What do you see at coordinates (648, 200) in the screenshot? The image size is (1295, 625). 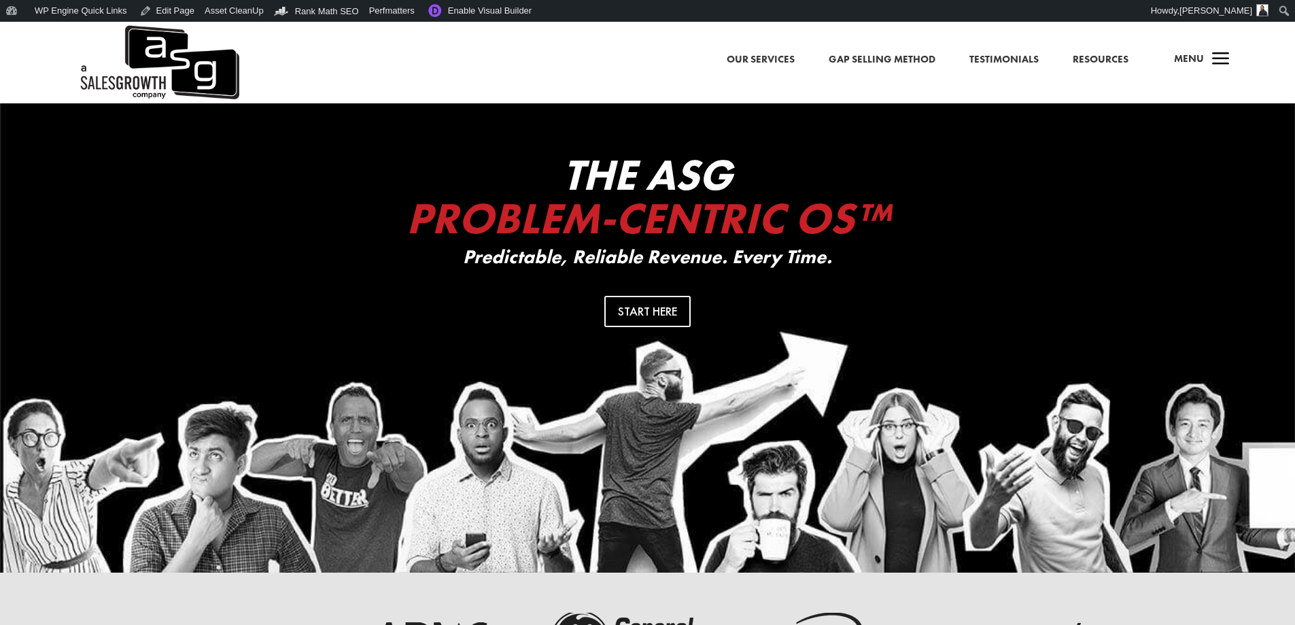 I see `h2: The ASG` at bounding box center [648, 200].